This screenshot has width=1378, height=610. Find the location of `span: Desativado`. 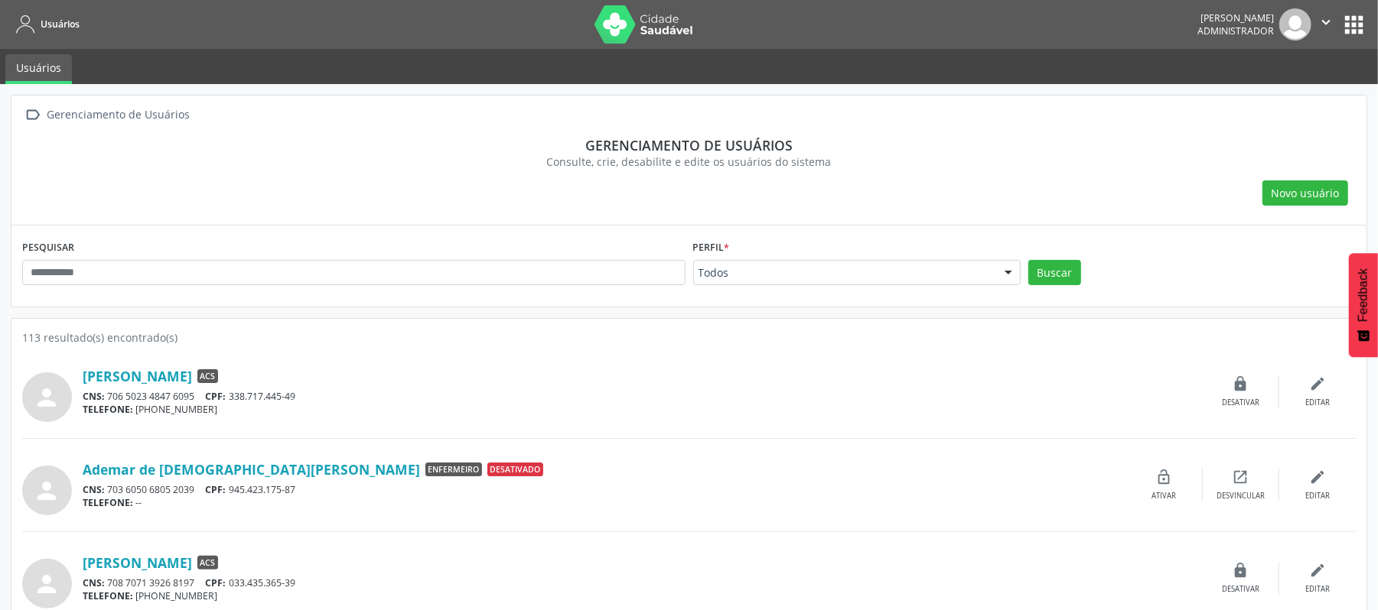

span: Desativado is located at coordinates (515, 470).